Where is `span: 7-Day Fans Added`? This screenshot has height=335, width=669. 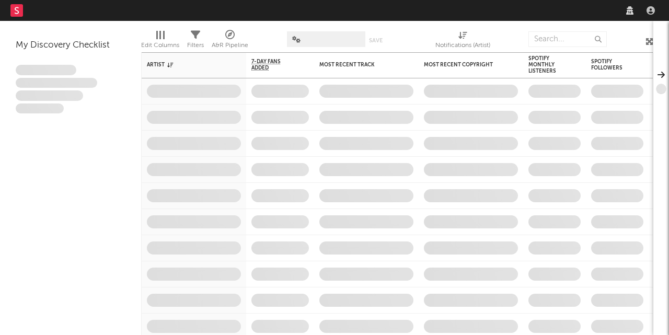
span: 7-Day Fans Added is located at coordinates (272, 65).